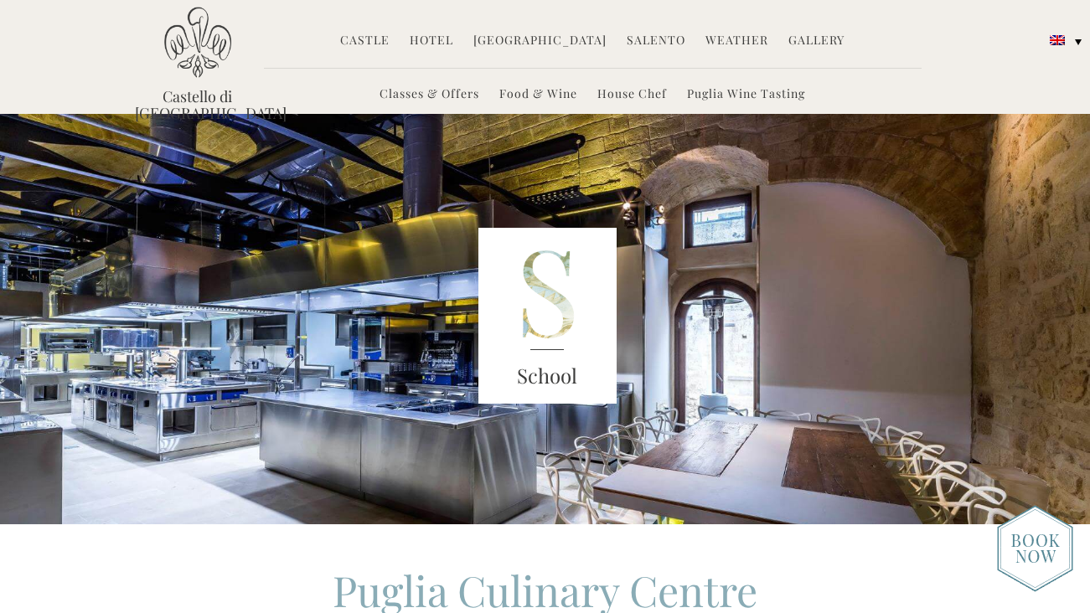 The image size is (1090, 613). I want to click on img: new-booknow.png, so click(1035, 549).